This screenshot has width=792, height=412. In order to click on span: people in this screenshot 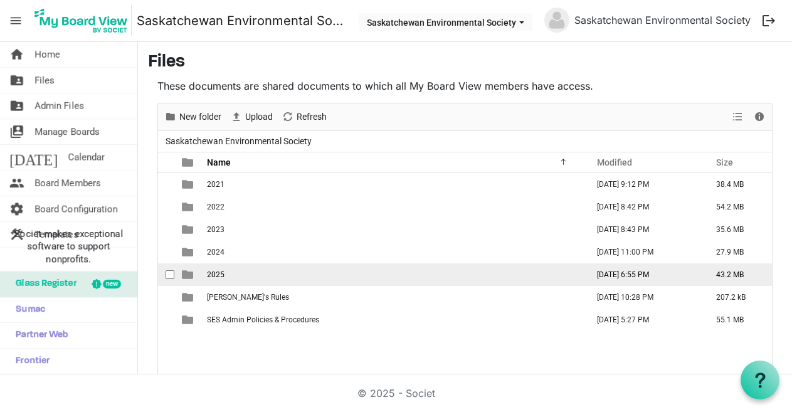, I will do `click(17, 183)`.